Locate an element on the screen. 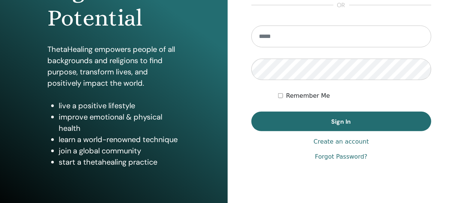  div: Keep me authenticated indefinitely or until I manually logout is located at coordinates (355, 96).